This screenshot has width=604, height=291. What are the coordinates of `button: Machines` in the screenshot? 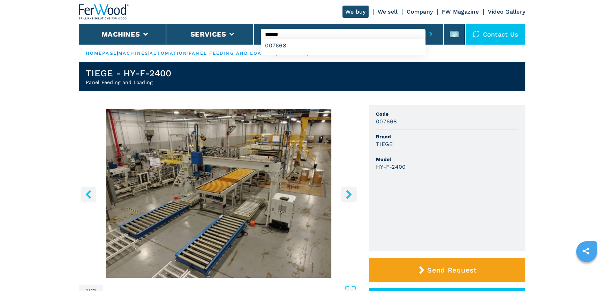 It's located at (121, 34).